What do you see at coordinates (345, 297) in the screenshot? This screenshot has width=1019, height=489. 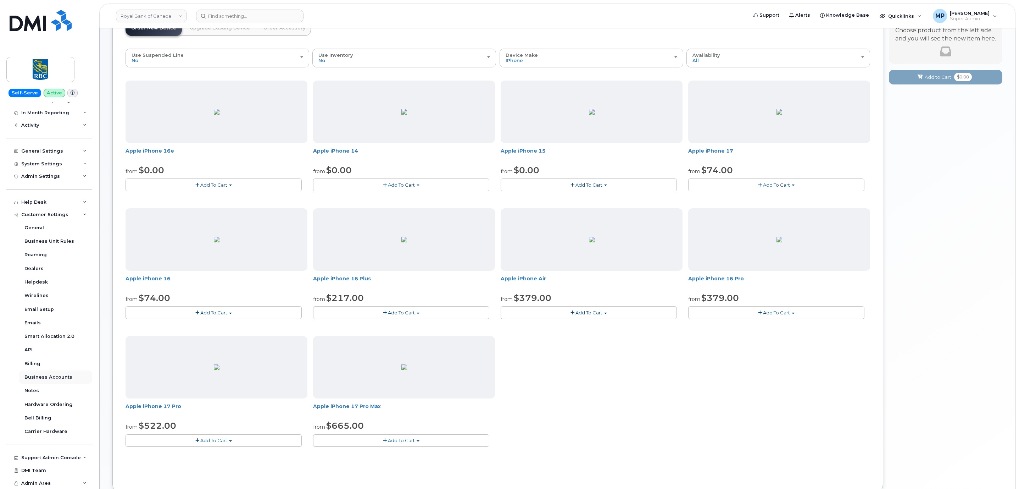 I see `span: $217.00` at bounding box center [345, 297].